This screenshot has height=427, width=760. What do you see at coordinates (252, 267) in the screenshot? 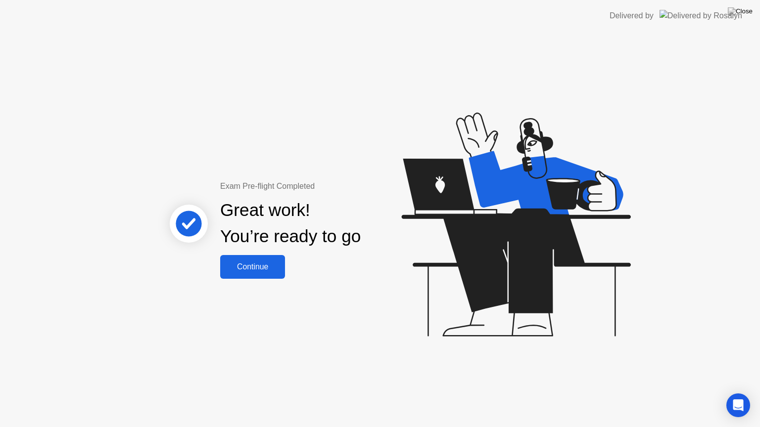
I see `button: Continue` at bounding box center [252, 267].